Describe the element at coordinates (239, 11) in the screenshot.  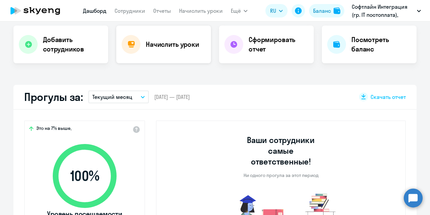
I see `button: Ещё` at that location.